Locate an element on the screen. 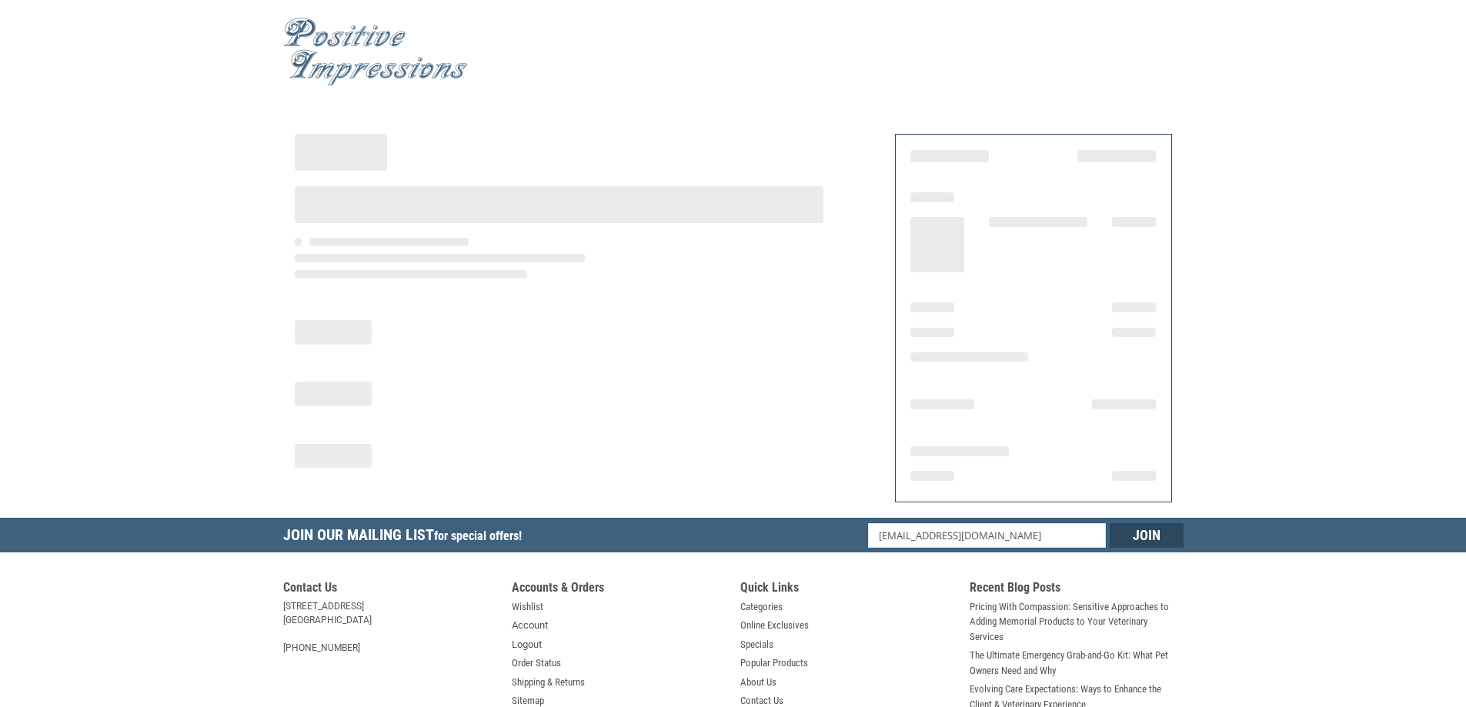  h5: Recent Blog Posts is located at coordinates (1077, 590).